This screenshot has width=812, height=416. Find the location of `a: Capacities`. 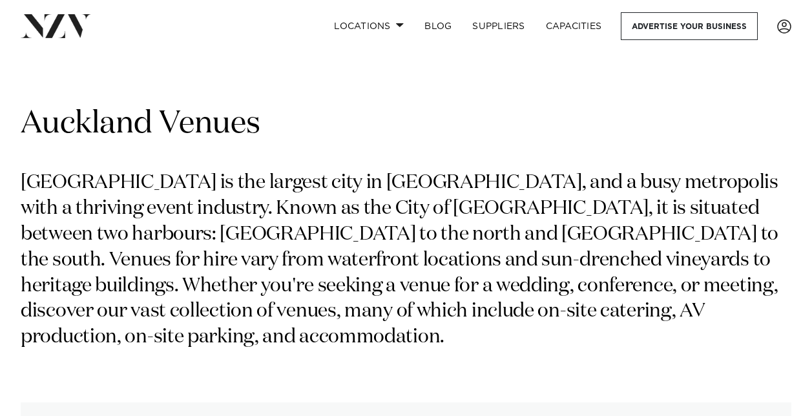

a: Capacities is located at coordinates (574, 26).